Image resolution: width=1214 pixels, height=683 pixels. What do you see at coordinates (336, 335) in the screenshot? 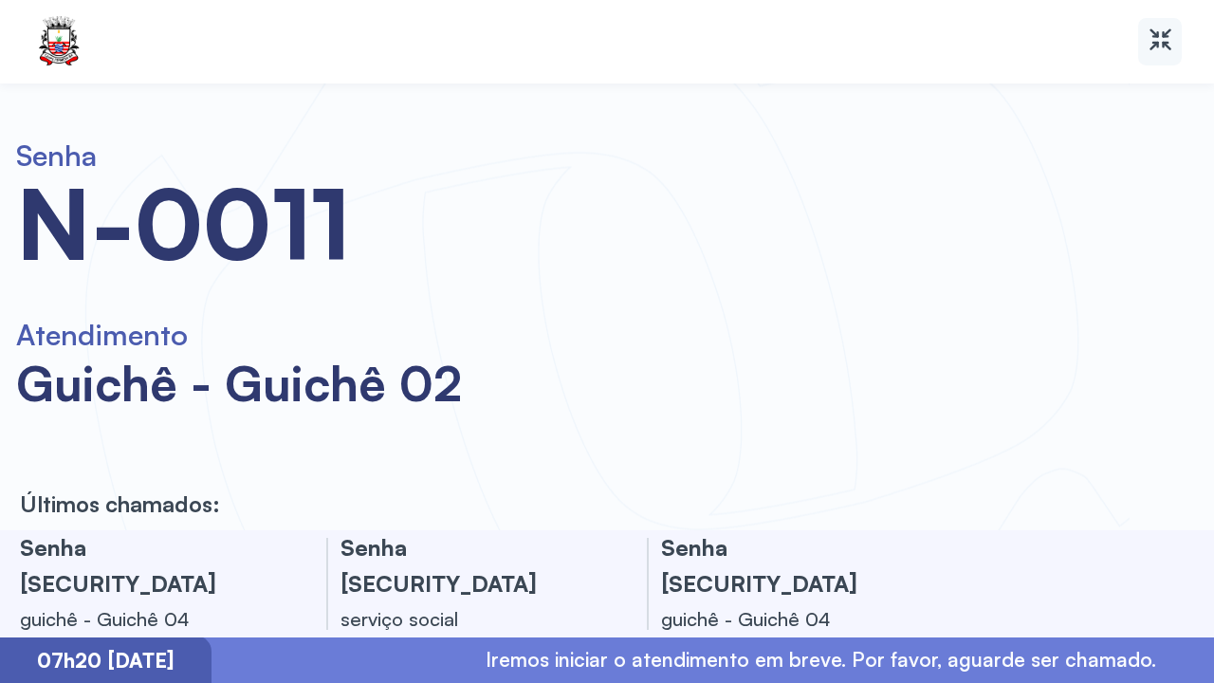
I see `h6: Atendimento` at bounding box center [336, 335].